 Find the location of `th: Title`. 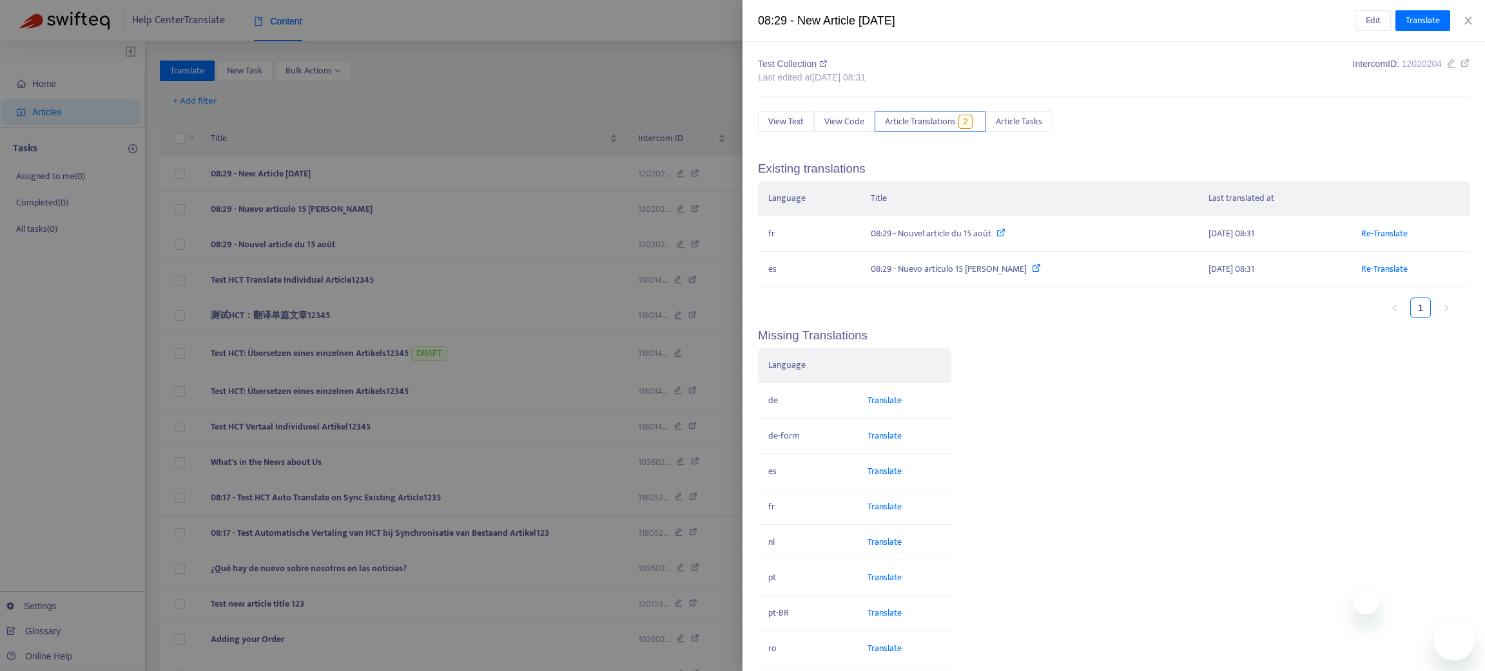

th: Title is located at coordinates (1029, 198).